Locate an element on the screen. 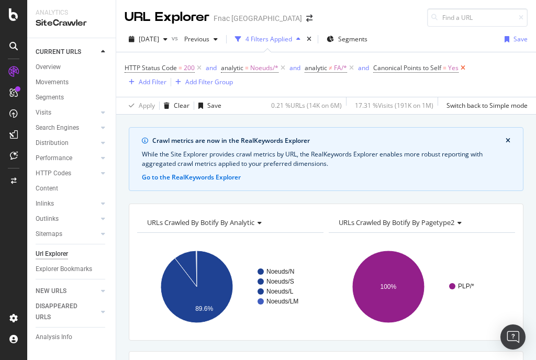 The width and height of the screenshot is (536, 360). span: URLs Crawled By Botify By analytic is located at coordinates (200, 222).